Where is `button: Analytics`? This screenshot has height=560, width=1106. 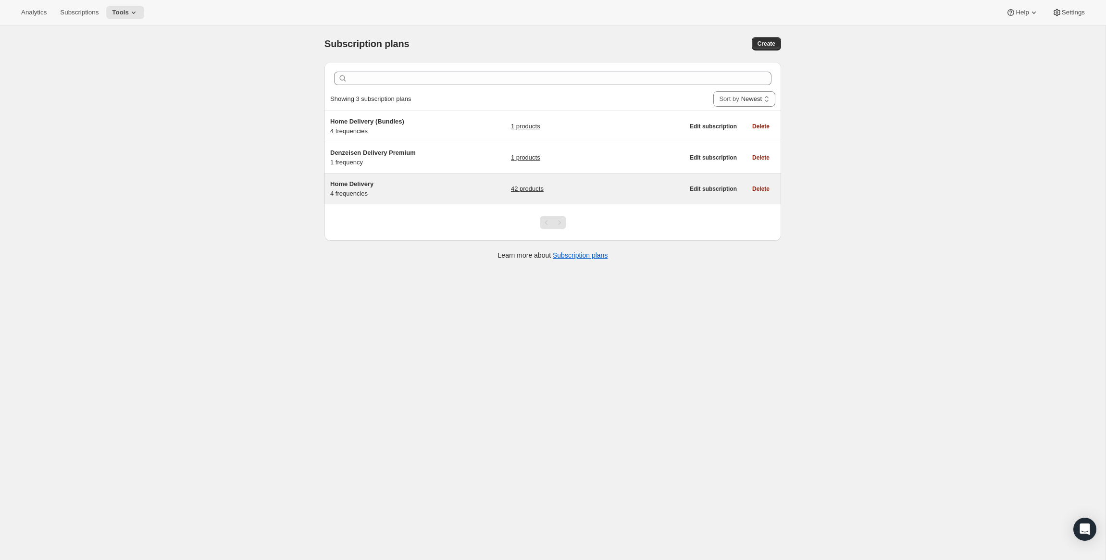
button: Analytics is located at coordinates (34, 13).